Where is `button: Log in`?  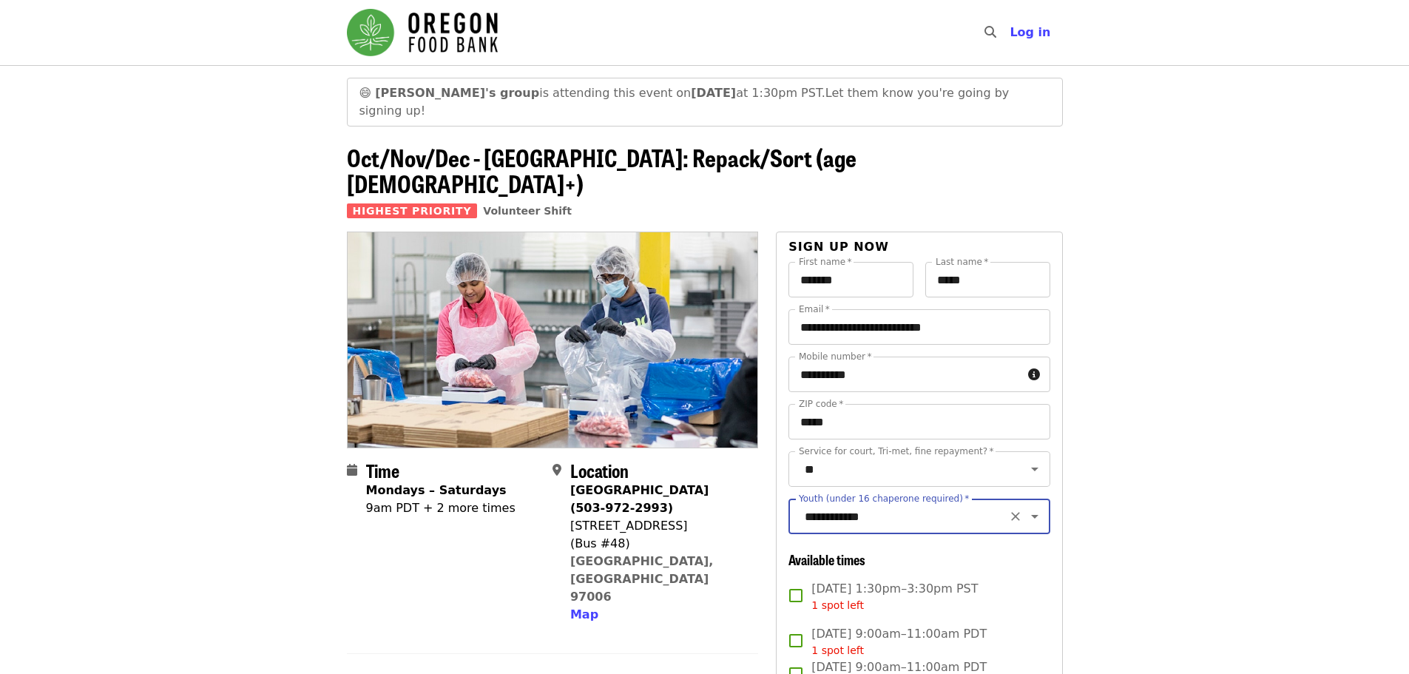
button: Log in is located at coordinates (1029, 33).